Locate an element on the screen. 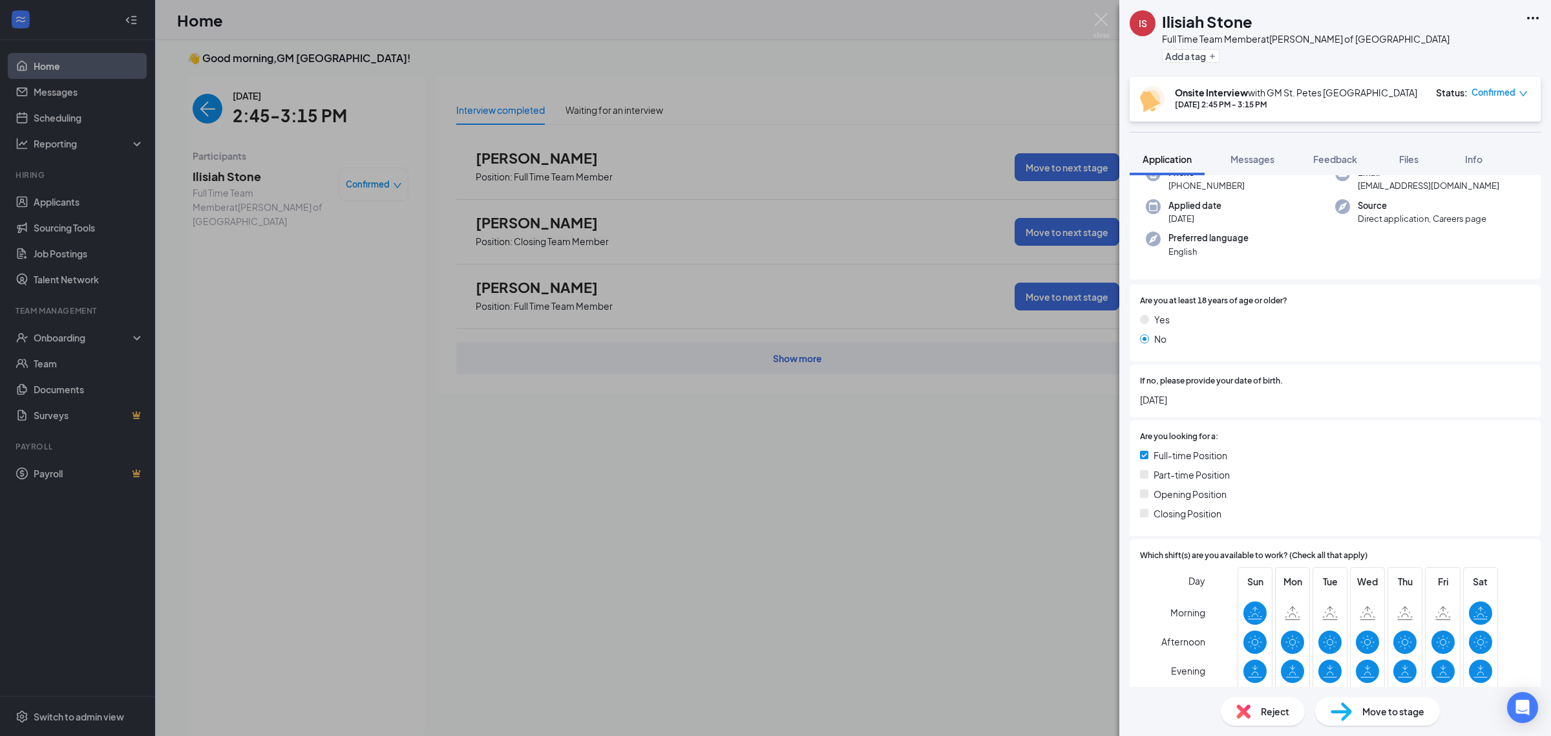  span: Afternoon is located at coordinates (1184, 641).